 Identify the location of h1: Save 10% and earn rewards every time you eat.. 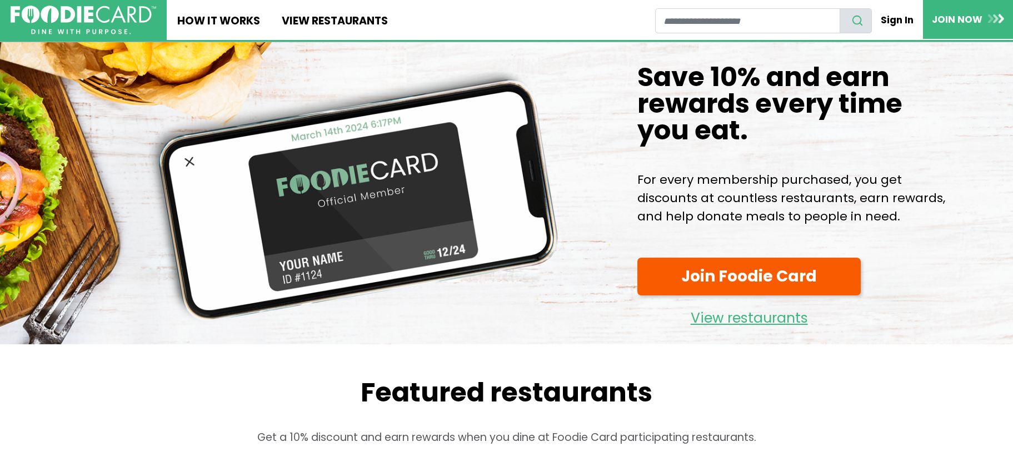
(794, 104).